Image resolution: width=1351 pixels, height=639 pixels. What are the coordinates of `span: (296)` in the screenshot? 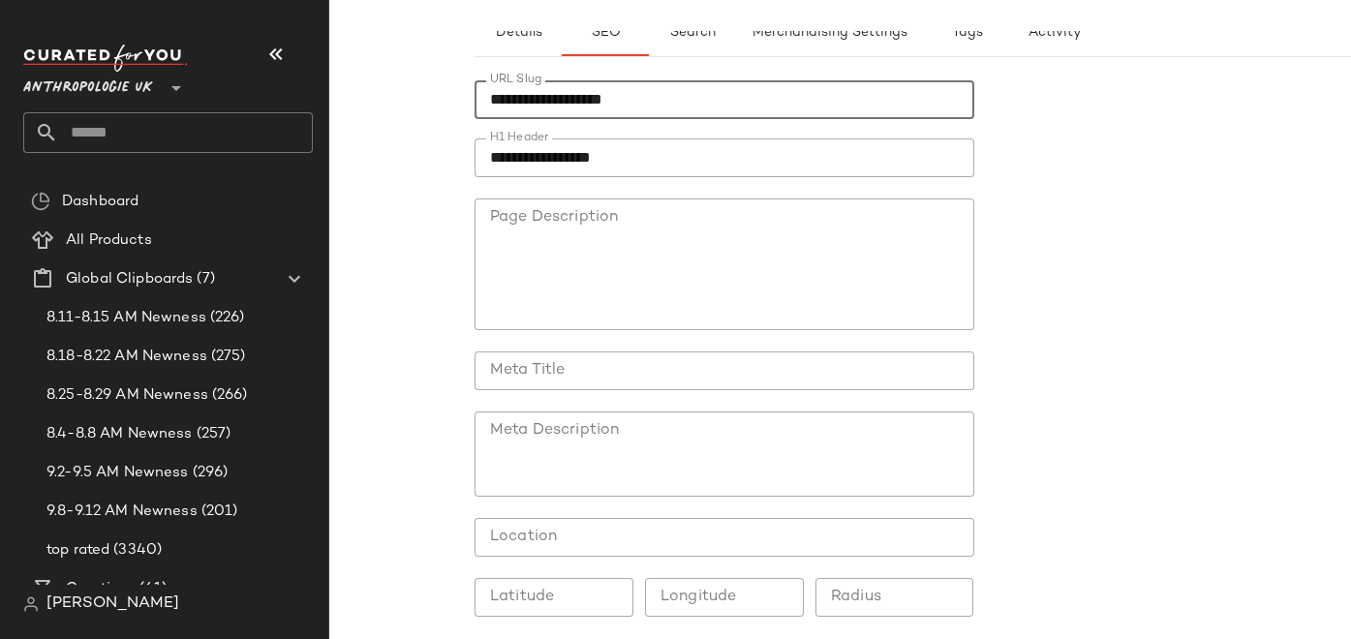 It's located at (208, 472).